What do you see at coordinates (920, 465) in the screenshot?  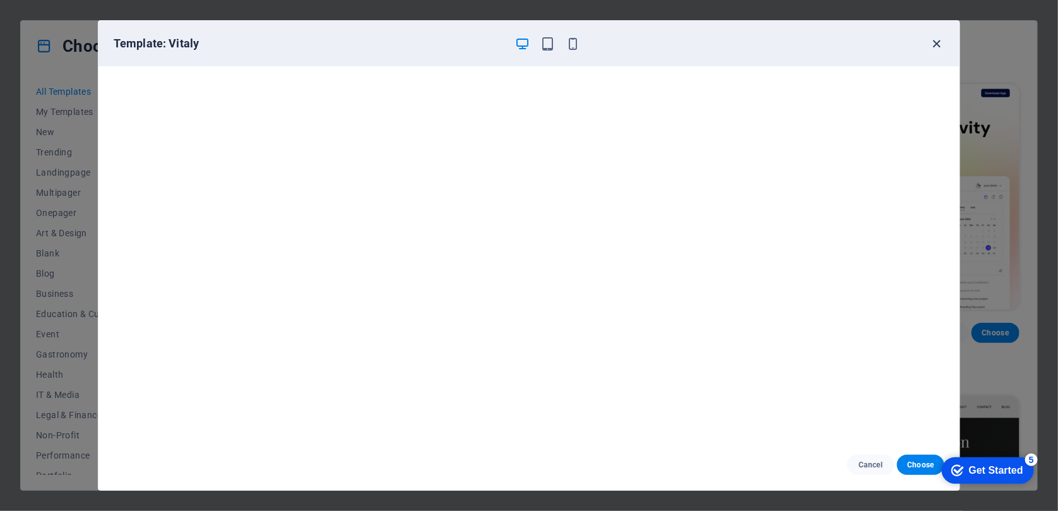 I see `span: Choose` at bounding box center [920, 465].